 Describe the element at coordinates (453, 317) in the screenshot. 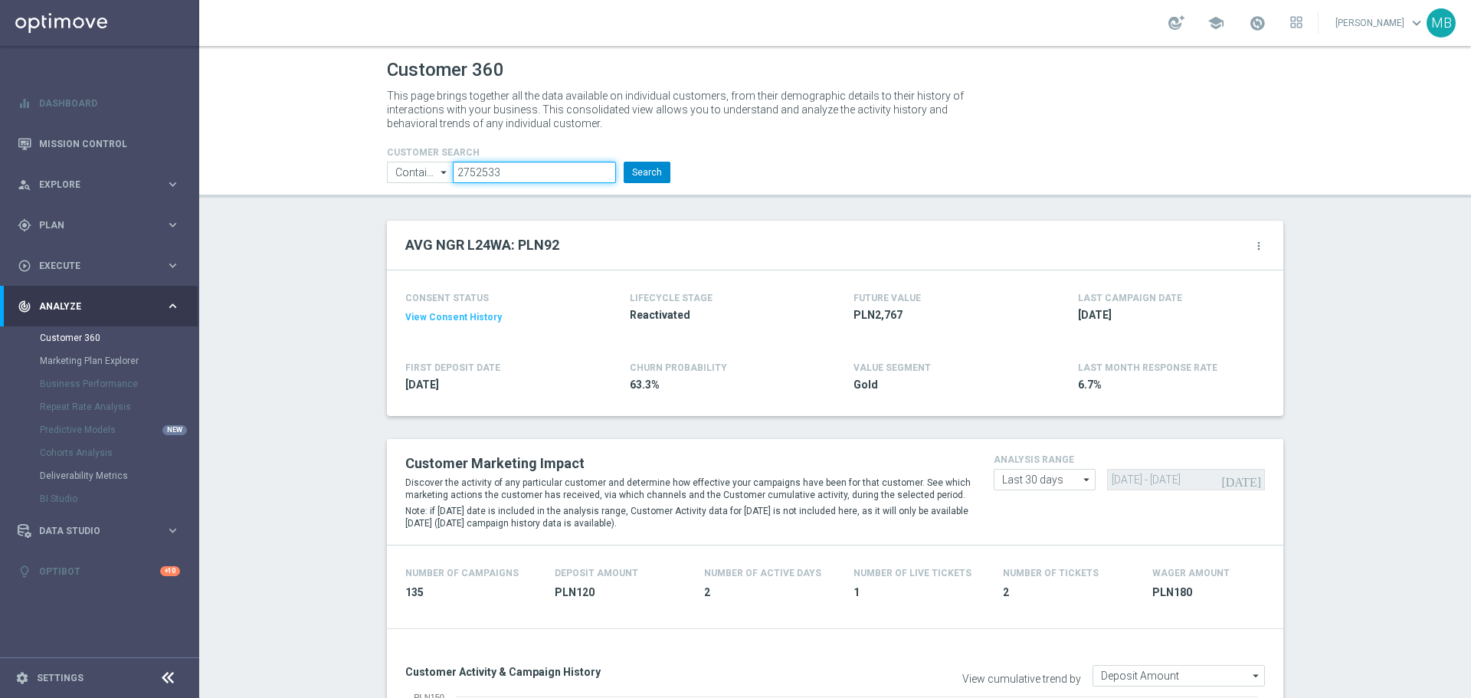

I see `button: View Consent History` at that location.